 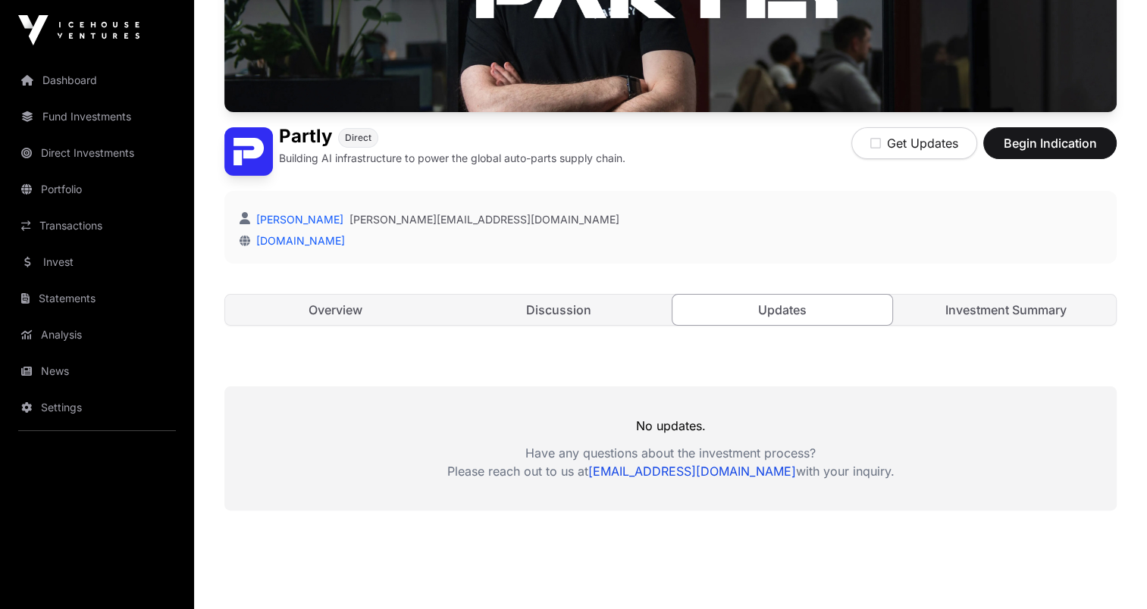 What do you see at coordinates (1109, 573) in the screenshot?
I see `div: Chat Widget` at bounding box center [1109, 573].